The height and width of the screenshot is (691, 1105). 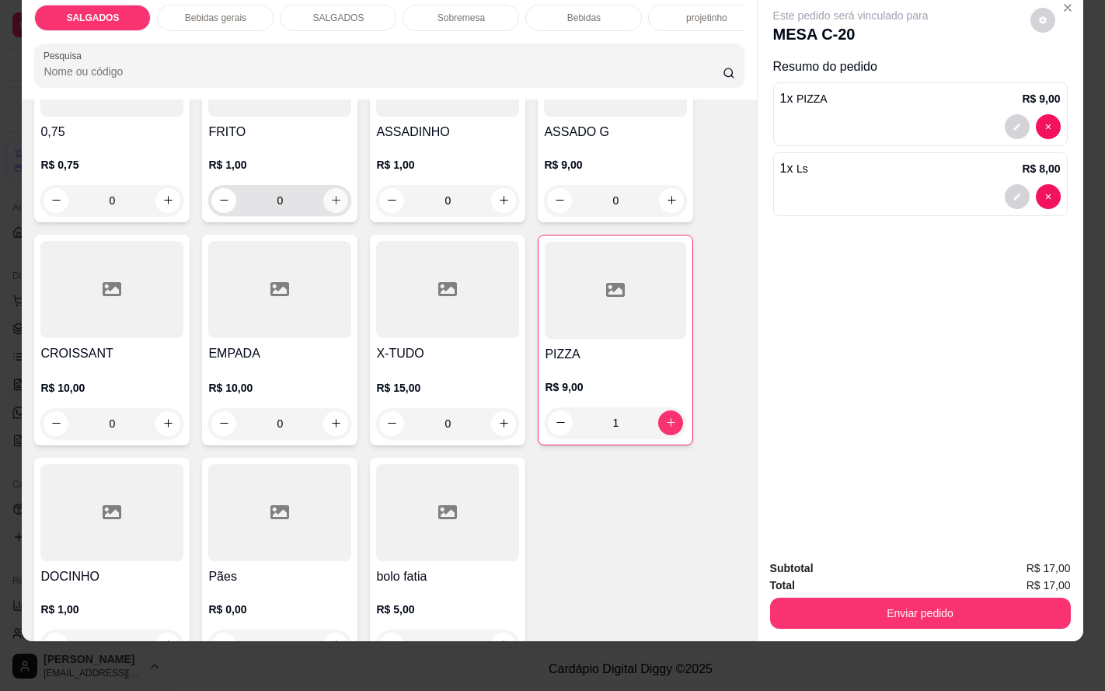 I want to click on p: R$ 0,75, so click(x=112, y=165).